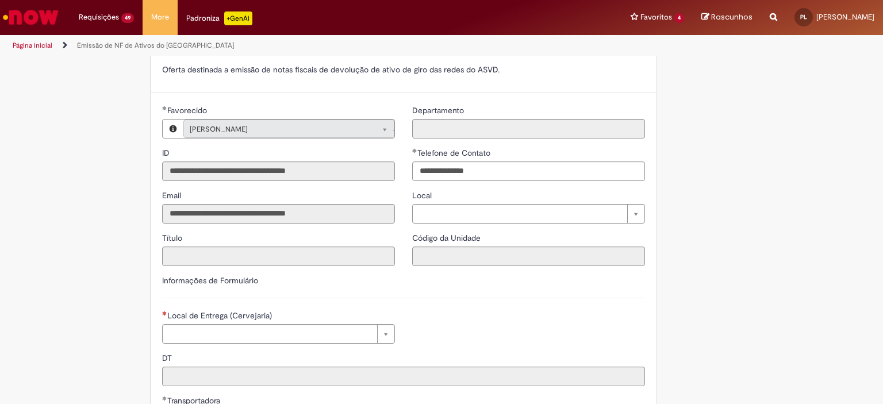 This screenshot has height=404, width=883. I want to click on a: Rascunhos, so click(727, 17).